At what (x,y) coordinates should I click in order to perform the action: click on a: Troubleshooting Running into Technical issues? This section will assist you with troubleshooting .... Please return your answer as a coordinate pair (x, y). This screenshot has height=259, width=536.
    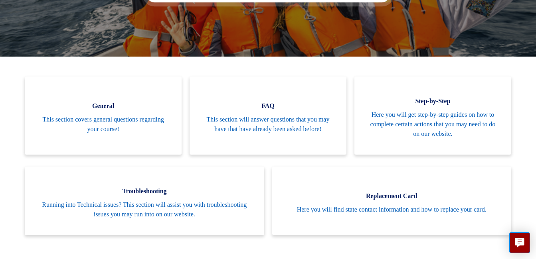
    Looking at the image, I should click on (144, 201).